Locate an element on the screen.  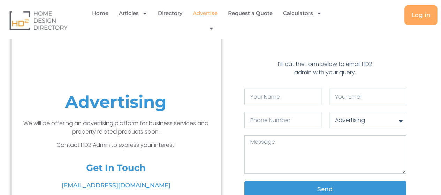
h4: Get In Touch is located at coordinates (116, 168).